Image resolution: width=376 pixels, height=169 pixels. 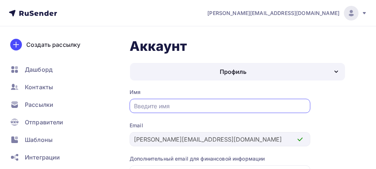 What do you see at coordinates (42, 157) in the screenshot?
I see `span: Интеграции` at bounding box center [42, 157].